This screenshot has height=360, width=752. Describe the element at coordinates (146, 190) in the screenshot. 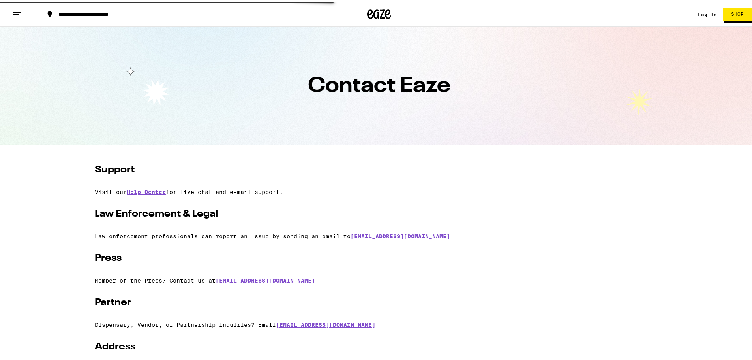

I see `a: Help Center` at that location.